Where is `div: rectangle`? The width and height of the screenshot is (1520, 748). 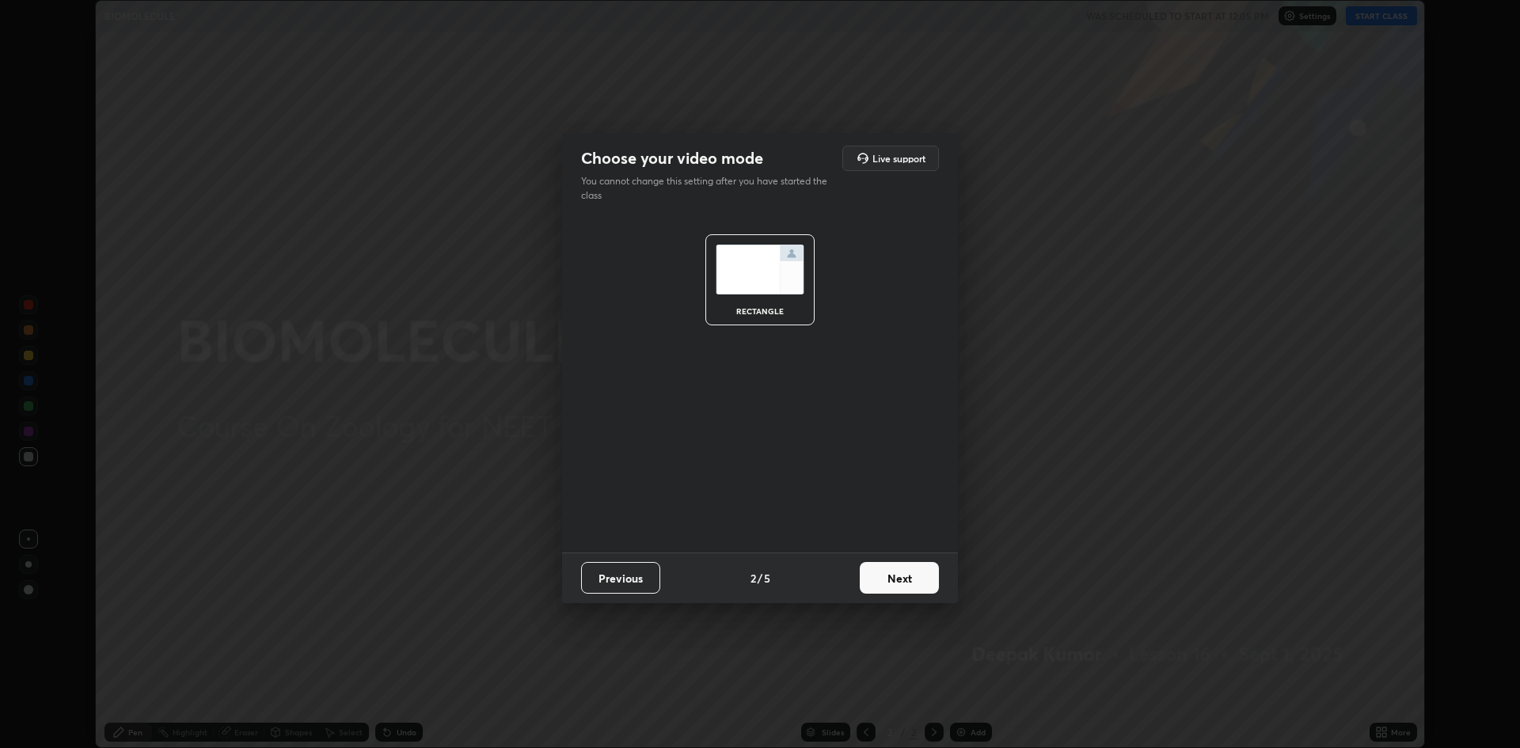
div: rectangle is located at coordinates (760, 311).